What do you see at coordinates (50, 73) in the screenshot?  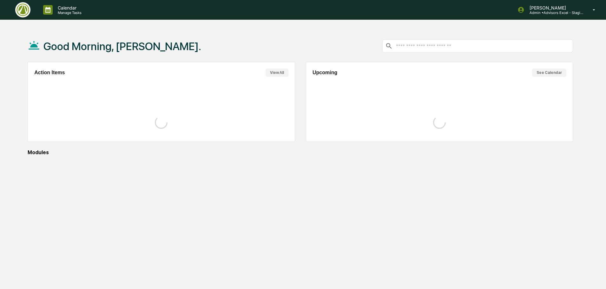 I see `h2: Action Items` at bounding box center [50, 73].